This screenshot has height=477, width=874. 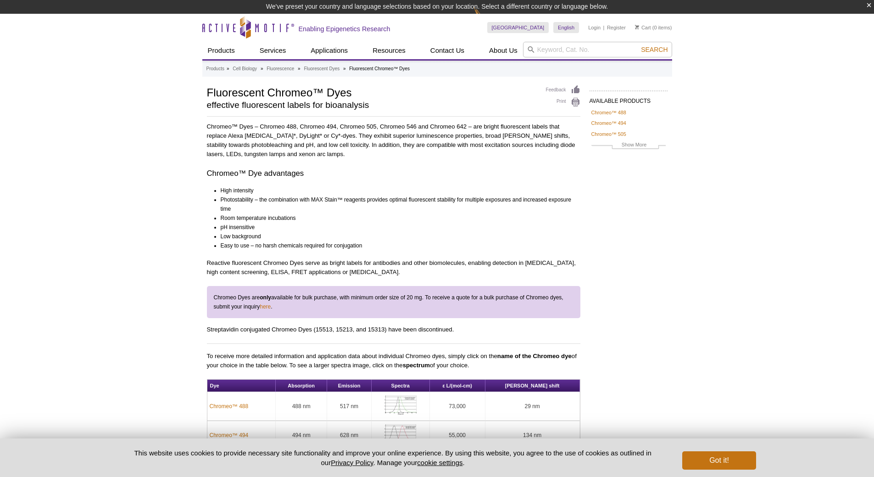 I want to click on h2: effective fluorescent labels for bioanalysis, so click(x=372, y=105).